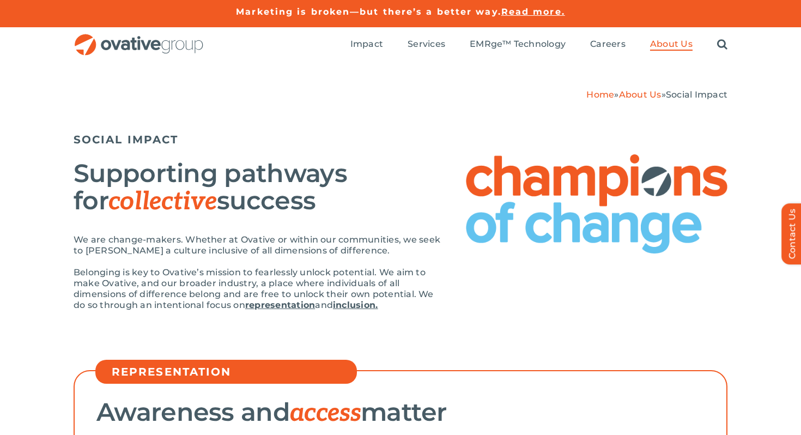  I want to click on span: collective, so click(162, 202).